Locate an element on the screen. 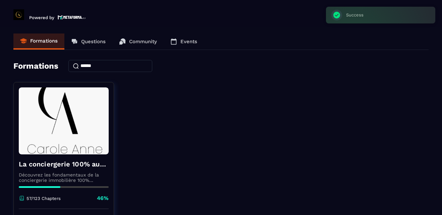 This screenshot has height=215, width=442. h4: Formations is located at coordinates (36, 66).